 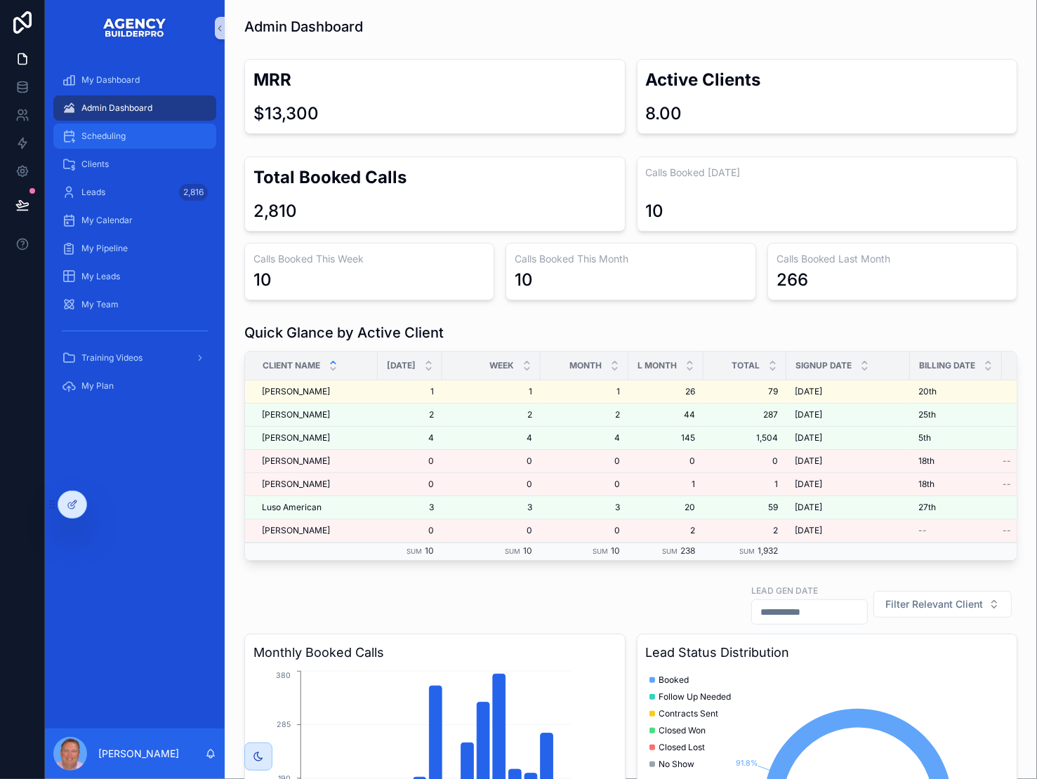 What do you see at coordinates (584, 438) in the screenshot?
I see `span: 4` at bounding box center [584, 438].